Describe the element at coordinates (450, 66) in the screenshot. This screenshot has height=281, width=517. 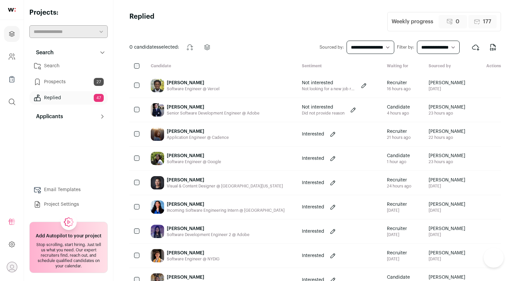
I see `div: Sourced by` at that location.